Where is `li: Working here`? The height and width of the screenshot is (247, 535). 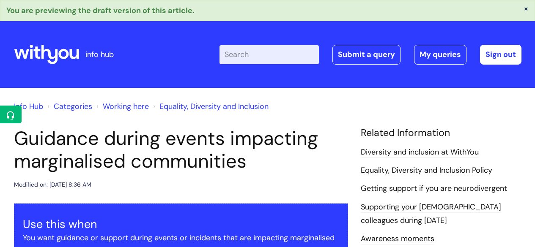 li: Working here is located at coordinates (121, 106).